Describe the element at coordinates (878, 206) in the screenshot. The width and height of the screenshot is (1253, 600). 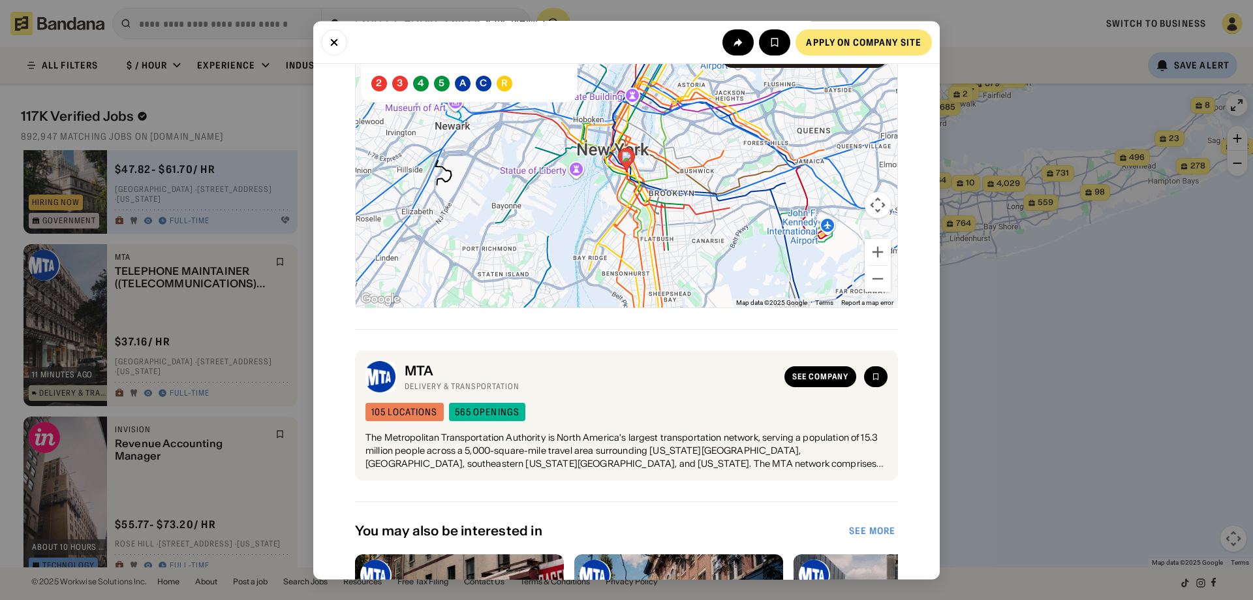
I see `button: Map camera controls` at that location.